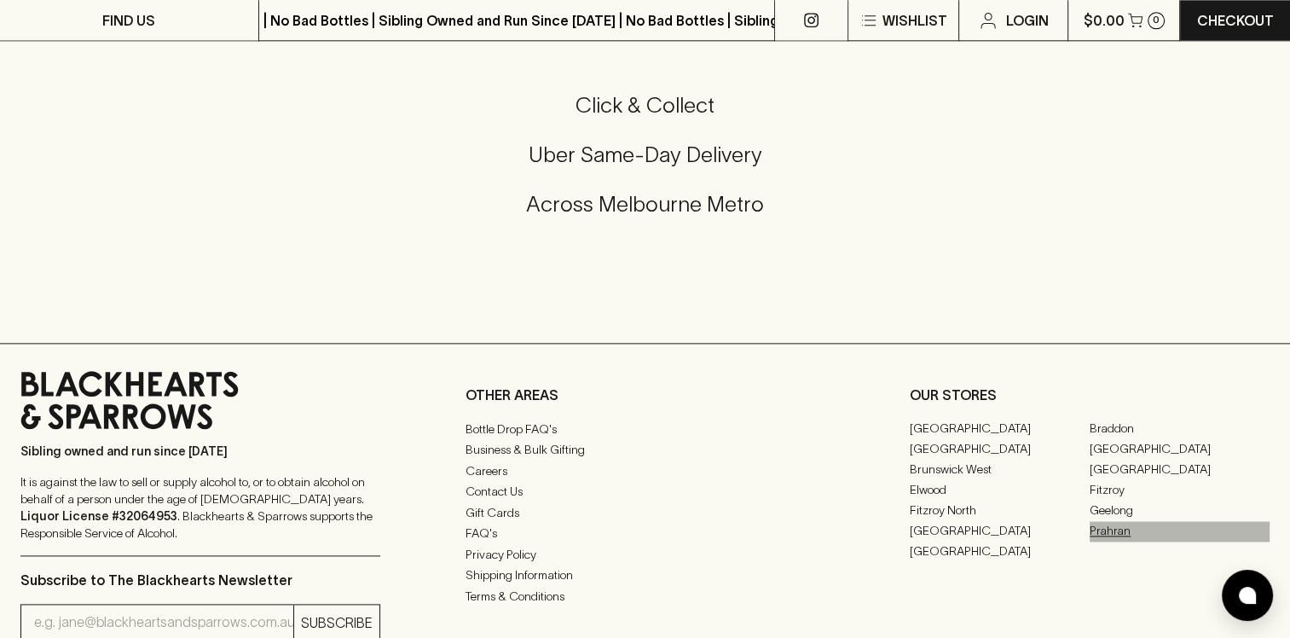 The height and width of the screenshot is (638, 1290). What do you see at coordinates (1235, 20) in the screenshot?
I see `p: Checkout` at bounding box center [1235, 20].